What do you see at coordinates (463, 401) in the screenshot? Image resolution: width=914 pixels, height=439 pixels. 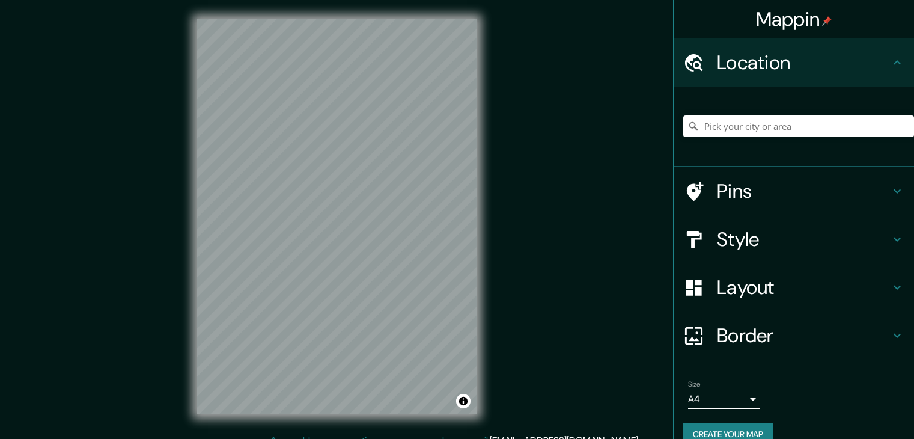 I see `button: Toggle attribution` at bounding box center [463, 401].